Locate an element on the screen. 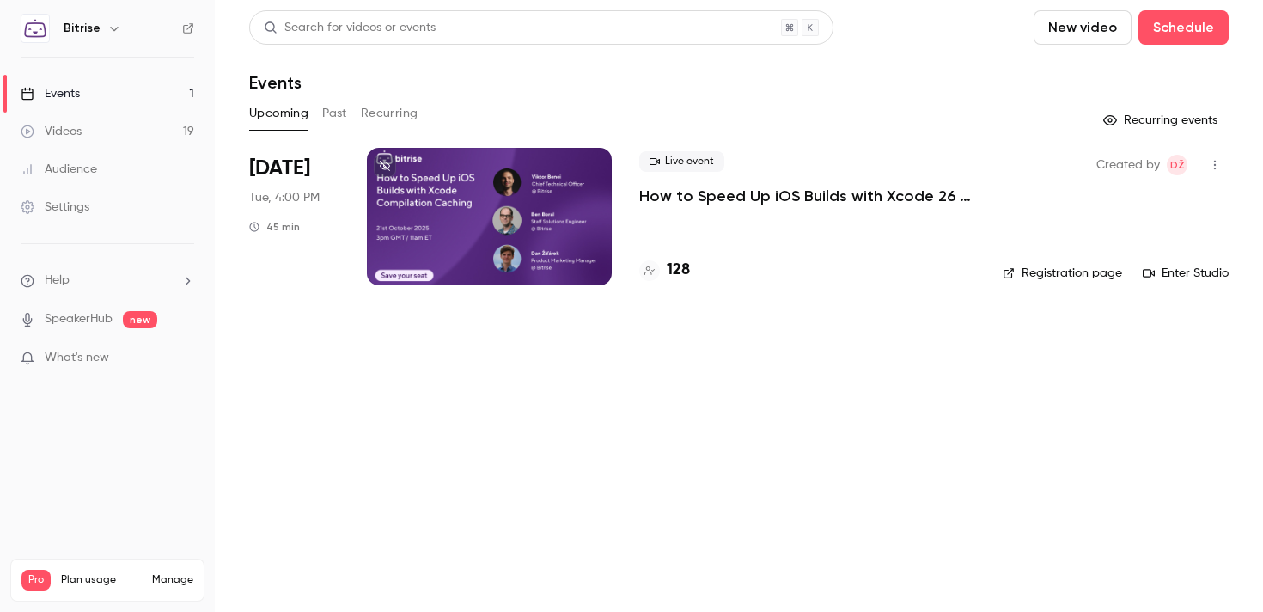 The width and height of the screenshot is (1263, 612). h6: Bitrise is located at coordinates (82, 28).